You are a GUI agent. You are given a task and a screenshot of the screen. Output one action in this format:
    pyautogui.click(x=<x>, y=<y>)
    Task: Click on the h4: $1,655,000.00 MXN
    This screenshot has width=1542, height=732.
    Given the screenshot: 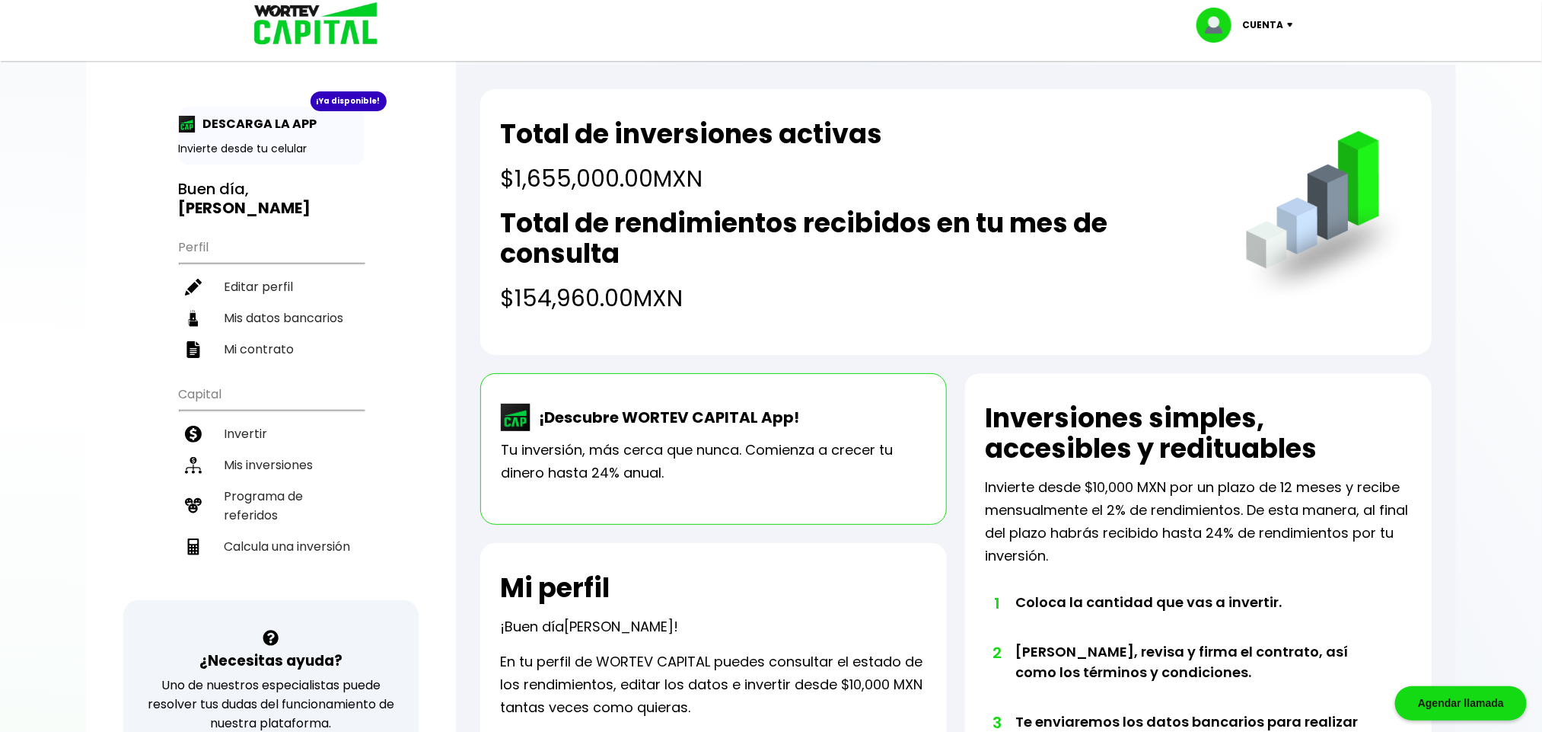 What is the action you would take?
    pyautogui.click(x=691, y=178)
    